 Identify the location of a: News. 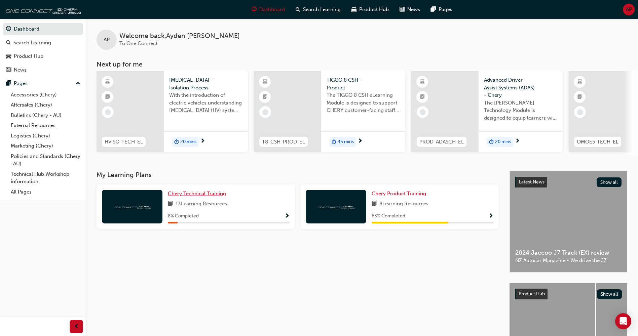
(43, 70).